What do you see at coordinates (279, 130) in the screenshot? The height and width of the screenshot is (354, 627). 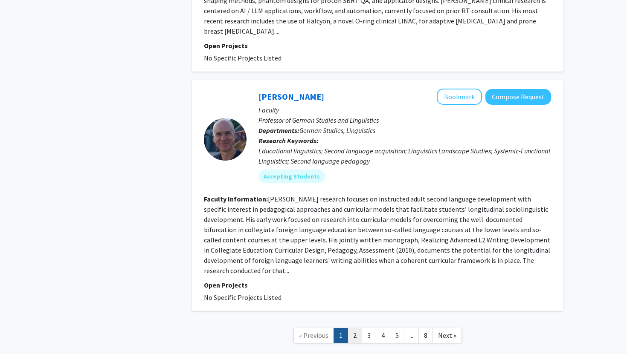 I see `b: Departments:` at bounding box center [279, 130].